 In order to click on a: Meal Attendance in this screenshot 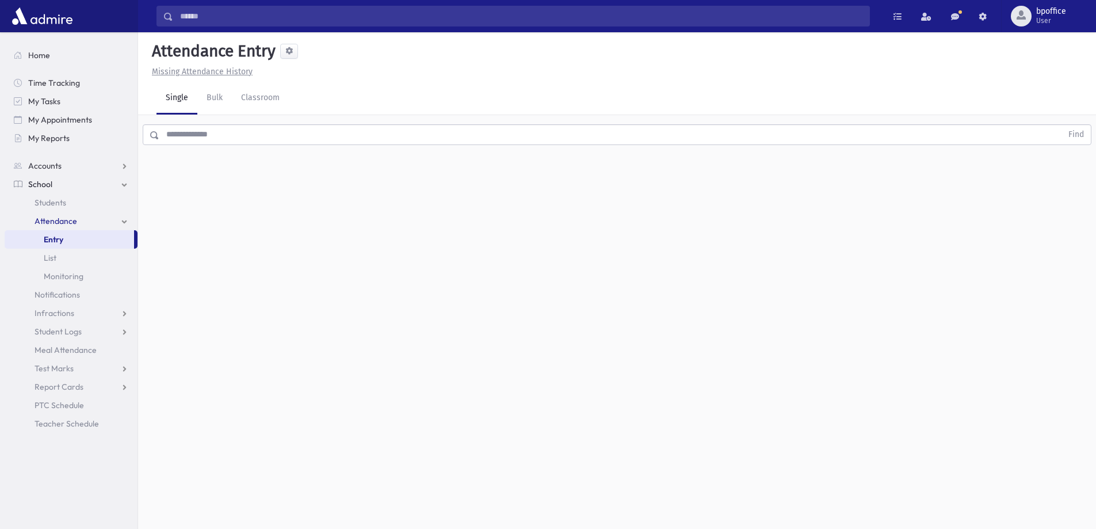, I will do `click(71, 350)`.